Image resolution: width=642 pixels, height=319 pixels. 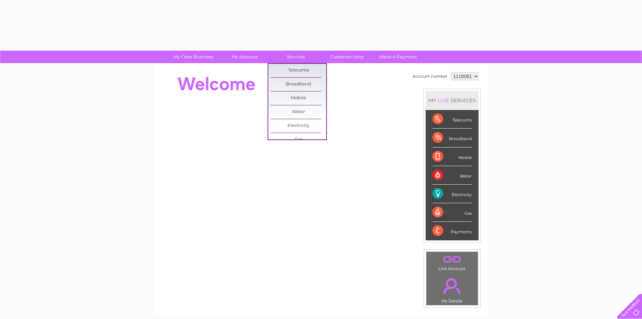 I want to click on div: Telecoms, so click(x=452, y=119).